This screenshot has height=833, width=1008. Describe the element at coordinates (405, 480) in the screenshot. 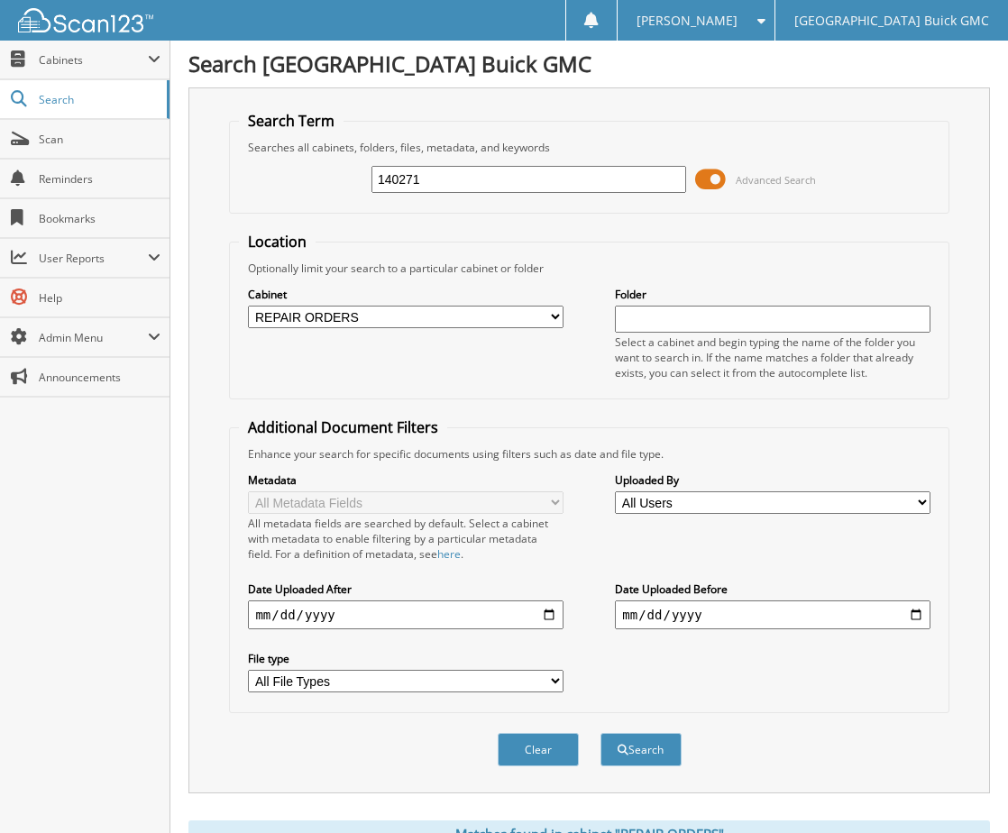

I see `label: Metadata` at that location.